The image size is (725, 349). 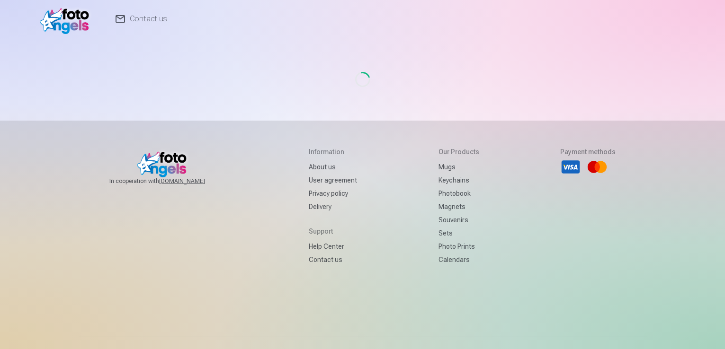 I want to click on li: Mastercard, so click(x=597, y=167).